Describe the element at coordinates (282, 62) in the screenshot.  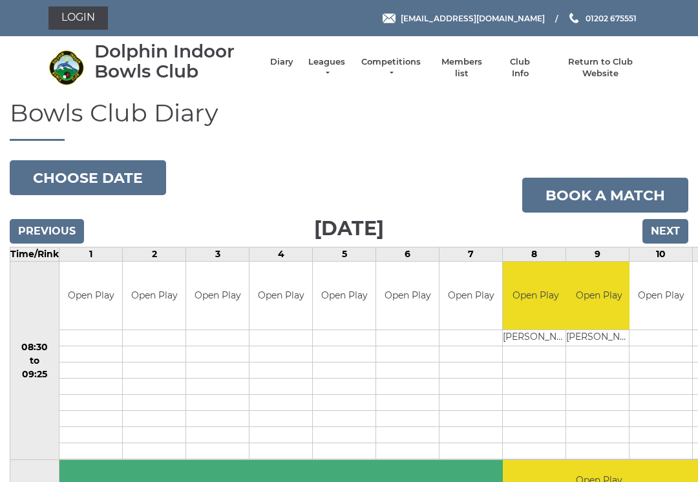
I see `a: Diary` at that location.